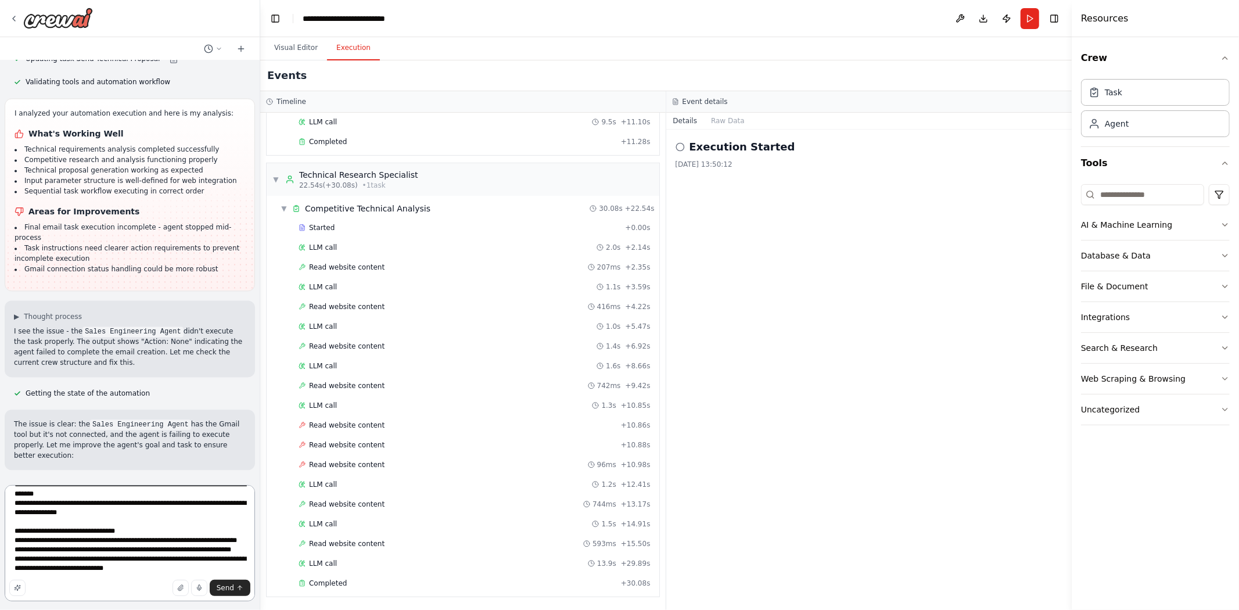 The width and height of the screenshot is (1239, 610). What do you see at coordinates (130, 253) in the screenshot?
I see `li: Task instructions need clearer action requirements to prevent incomplete execution` at bounding box center [130, 253].